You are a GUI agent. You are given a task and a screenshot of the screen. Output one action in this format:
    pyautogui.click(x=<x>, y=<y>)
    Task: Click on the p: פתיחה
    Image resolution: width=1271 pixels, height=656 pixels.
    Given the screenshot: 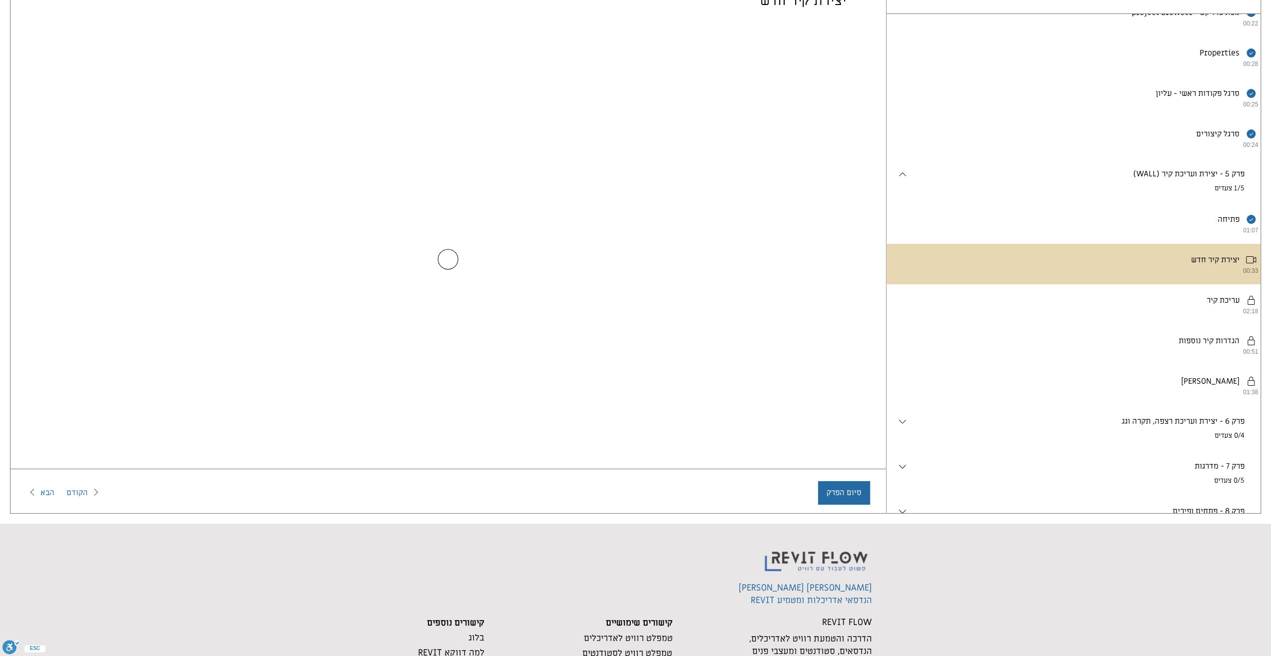 What is the action you would take?
    pyautogui.click(x=1214, y=219)
    